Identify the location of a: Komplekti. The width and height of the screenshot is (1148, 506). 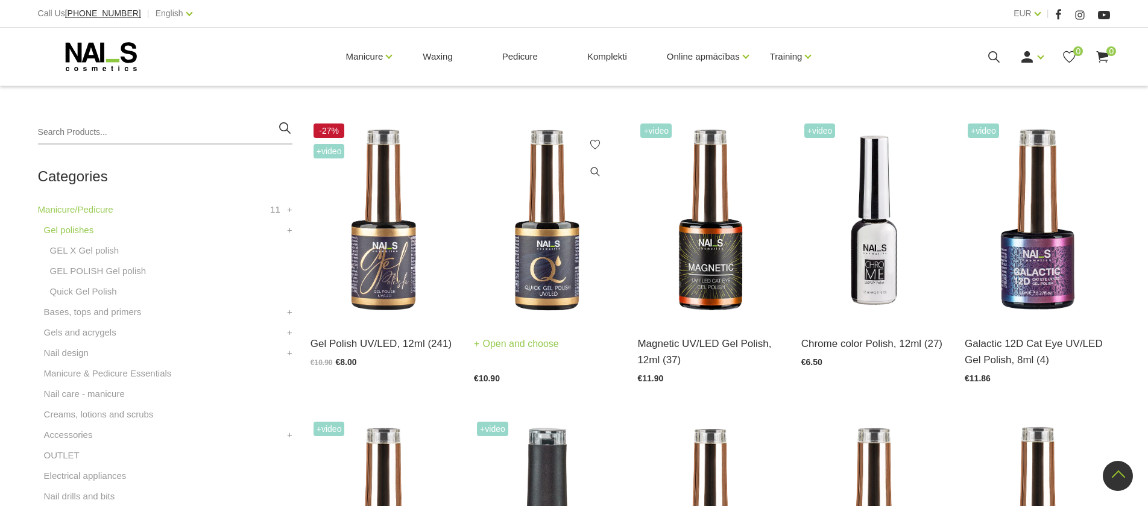
(607, 57).